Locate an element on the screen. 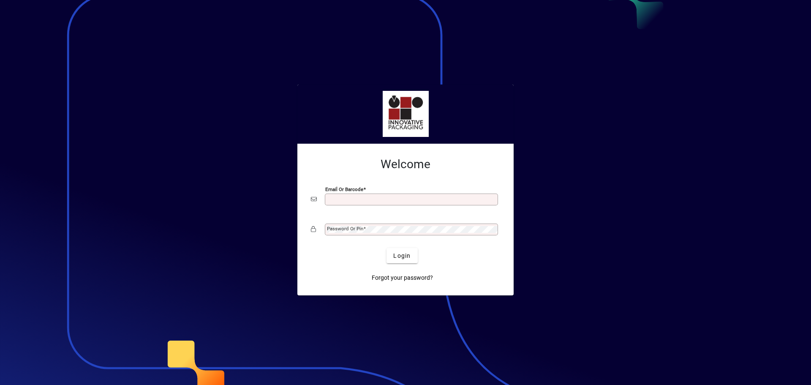 This screenshot has height=385, width=811. mat-label: Email or Barcode is located at coordinates (344, 189).